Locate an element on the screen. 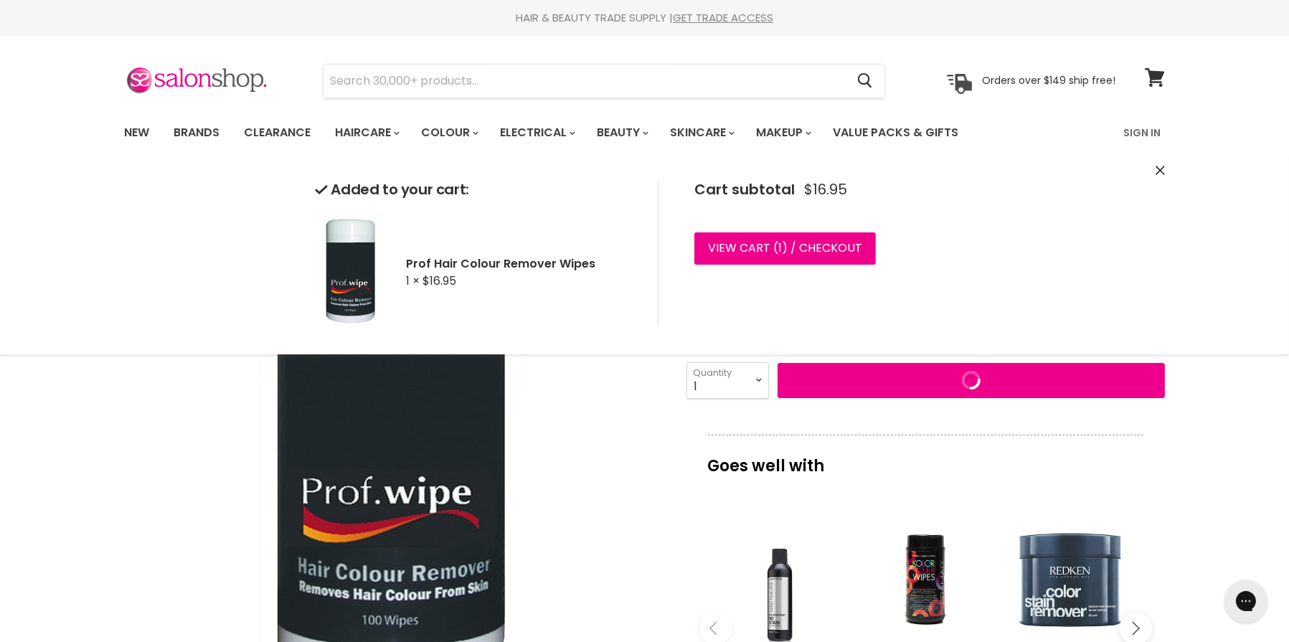 Image resolution: width=1289 pixels, height=642 pixels. input: Search is located at coordinates (584, 81).